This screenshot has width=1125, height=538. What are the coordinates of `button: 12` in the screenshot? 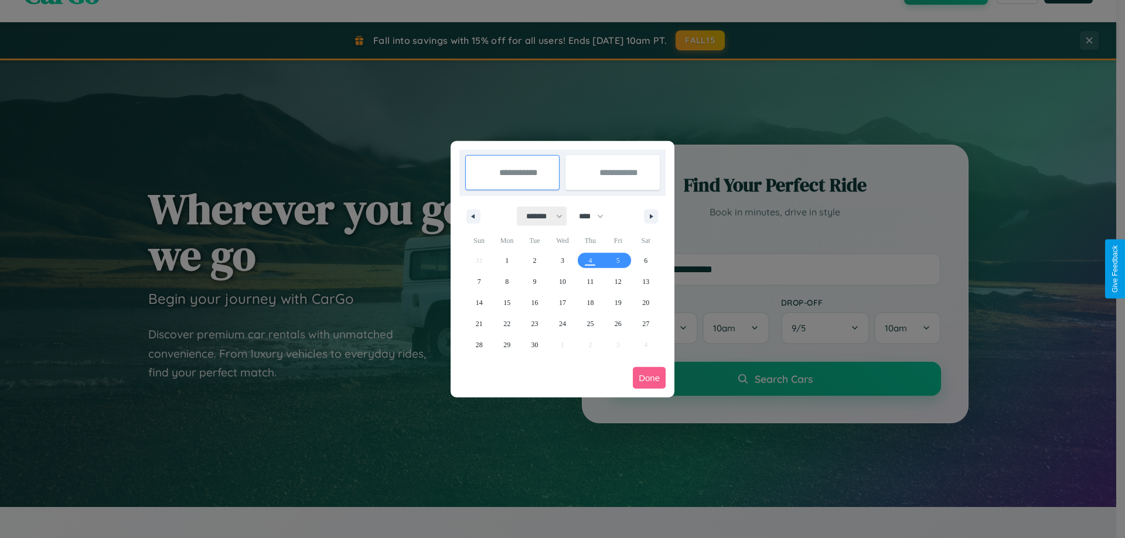 It's located at (617, 282).